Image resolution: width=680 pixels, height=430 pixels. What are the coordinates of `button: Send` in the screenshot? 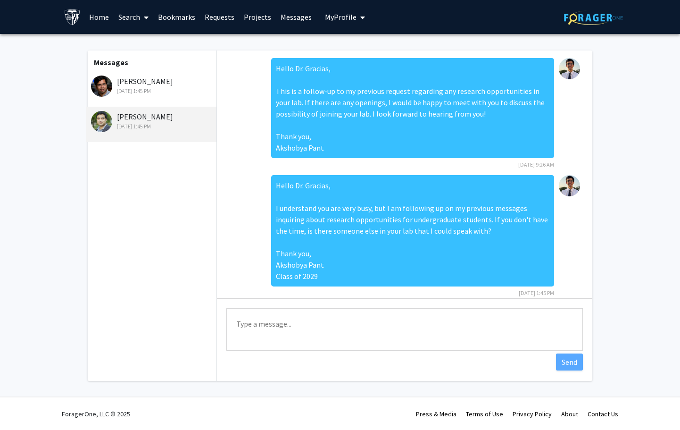 It's located at (569, 362).